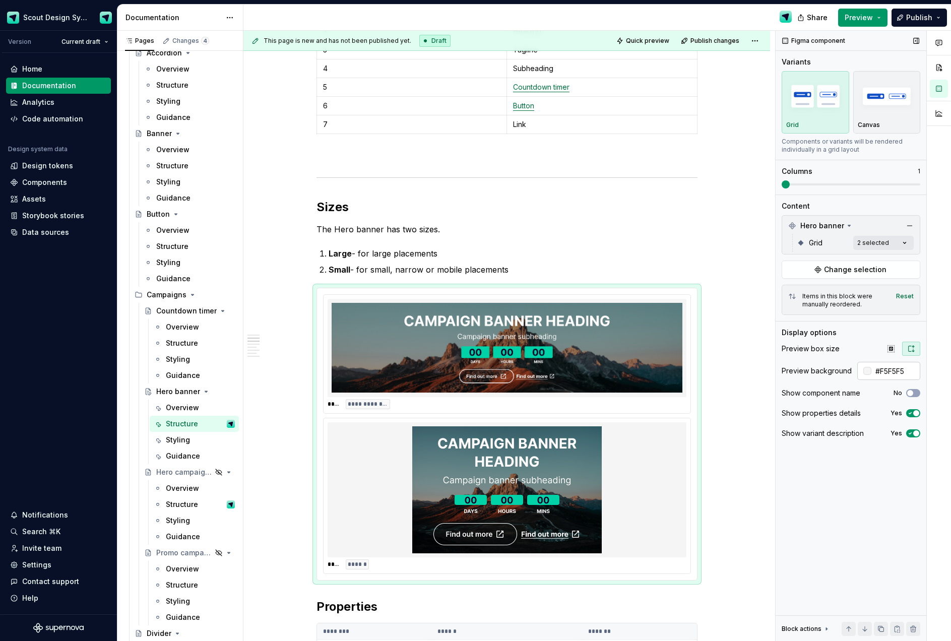 The width and height of the screenshot is (951, 641). I want to click on div: Preview background, so click(816, 371).